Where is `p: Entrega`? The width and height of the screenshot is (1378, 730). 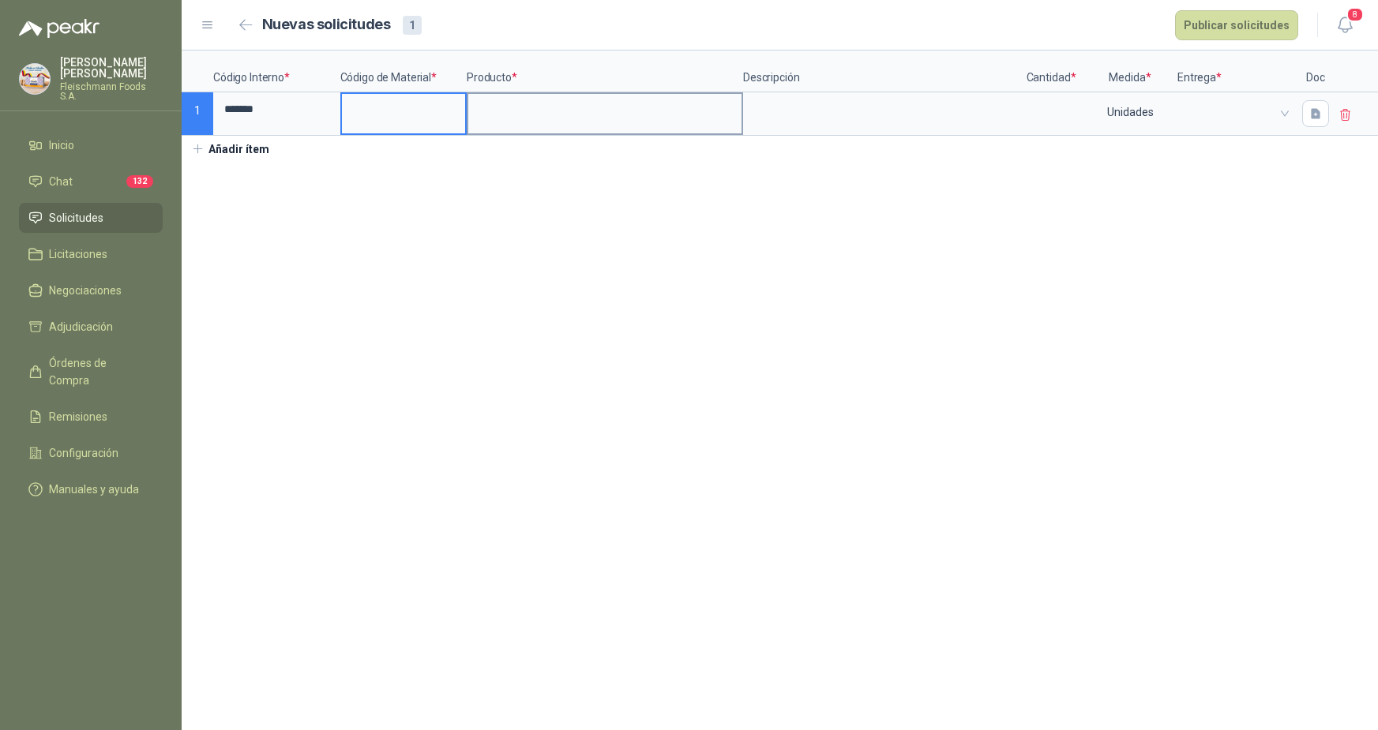
p: Entrega is located at coordinates (1237, 71).